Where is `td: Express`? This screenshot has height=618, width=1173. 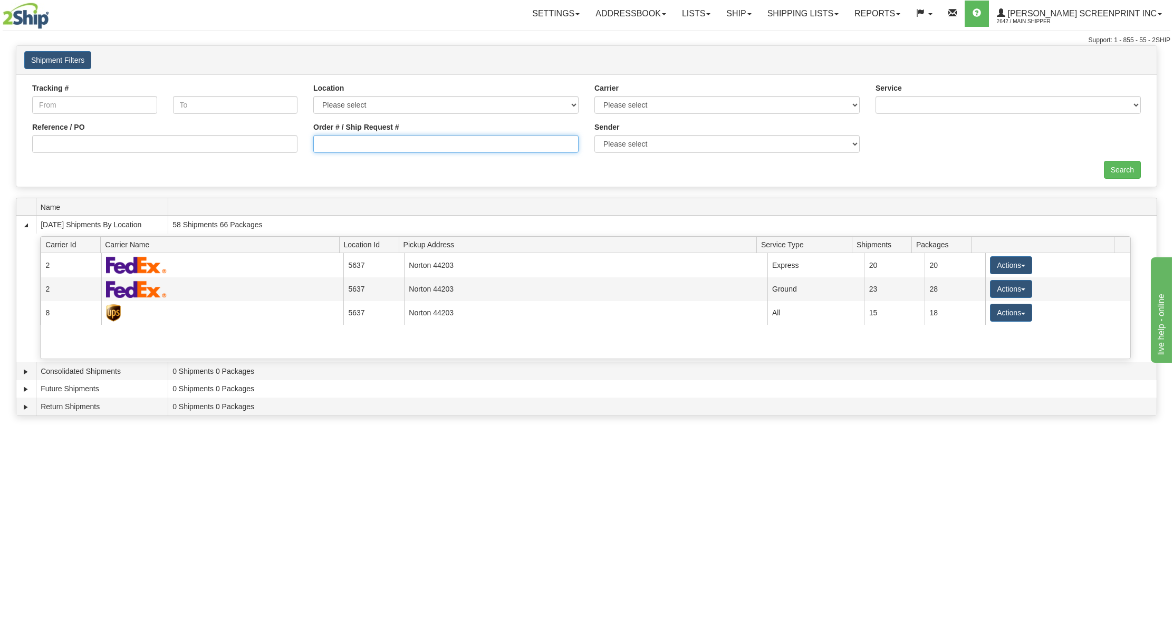
td: Express is located at coordinates (816, 265).